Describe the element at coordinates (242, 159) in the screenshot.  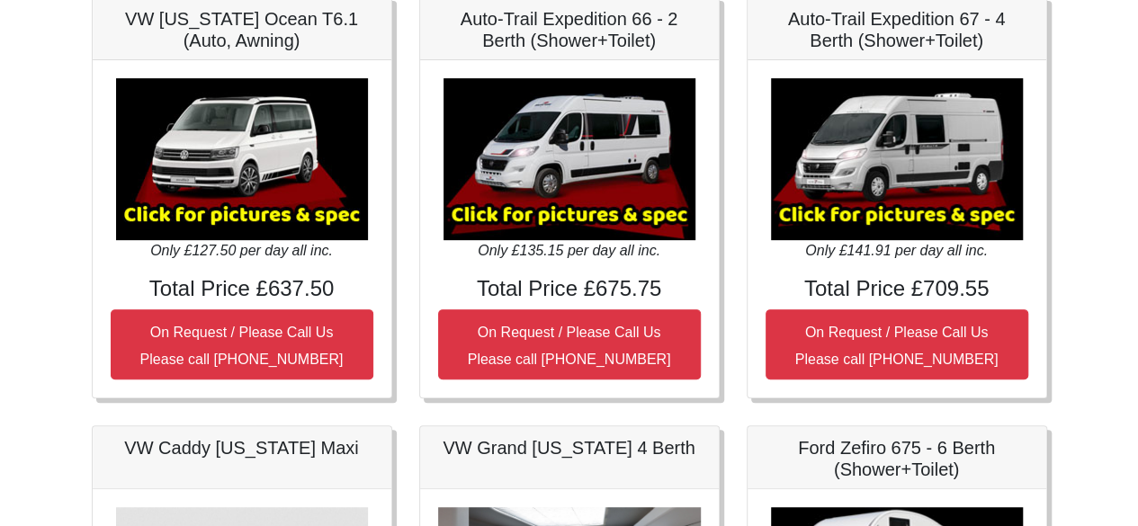
I see `img: VW California Ocean T6.1 (Auto, Awning)` at that location.